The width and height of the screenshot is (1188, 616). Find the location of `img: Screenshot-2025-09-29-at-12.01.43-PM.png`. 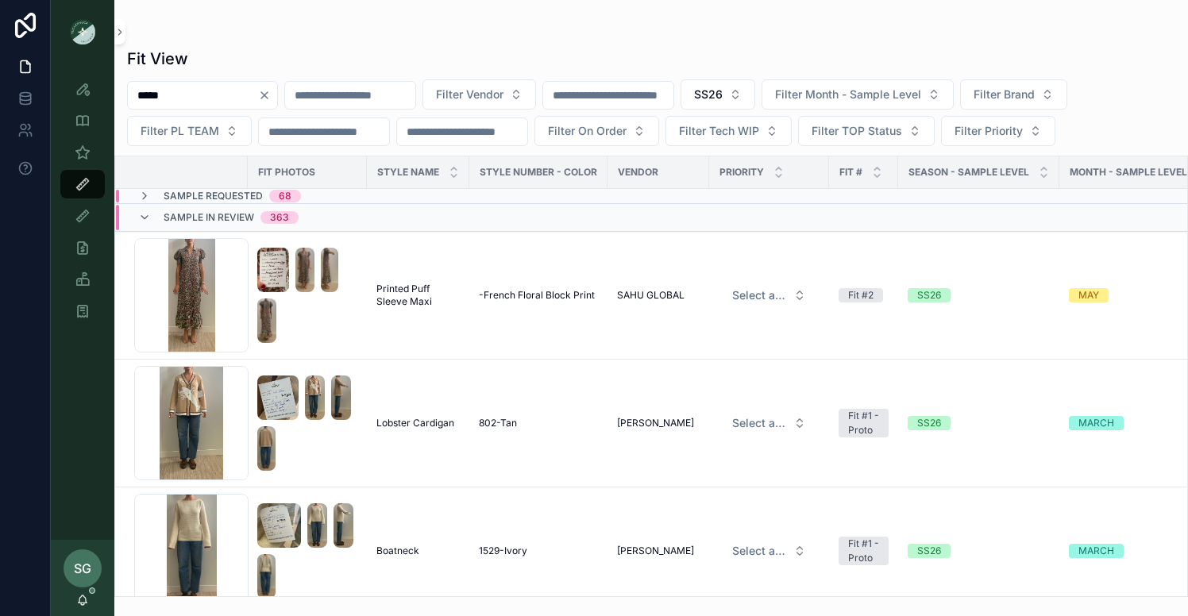

img: Screenshot-2025-09-29-at-12.01.43-PM.png is located at coordinates (304, 270).